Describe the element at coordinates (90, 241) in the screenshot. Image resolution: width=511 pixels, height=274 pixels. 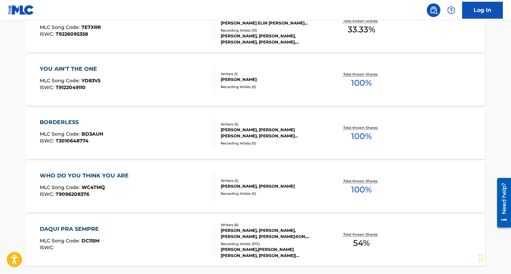
I see `span: DC115M` at that location.